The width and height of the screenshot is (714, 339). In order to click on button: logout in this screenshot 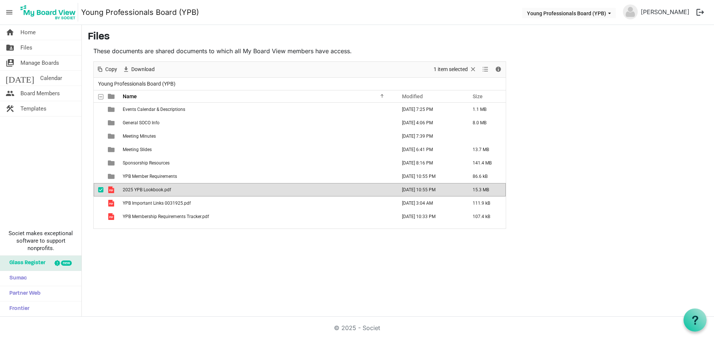, I will do `click(701, 12)`.